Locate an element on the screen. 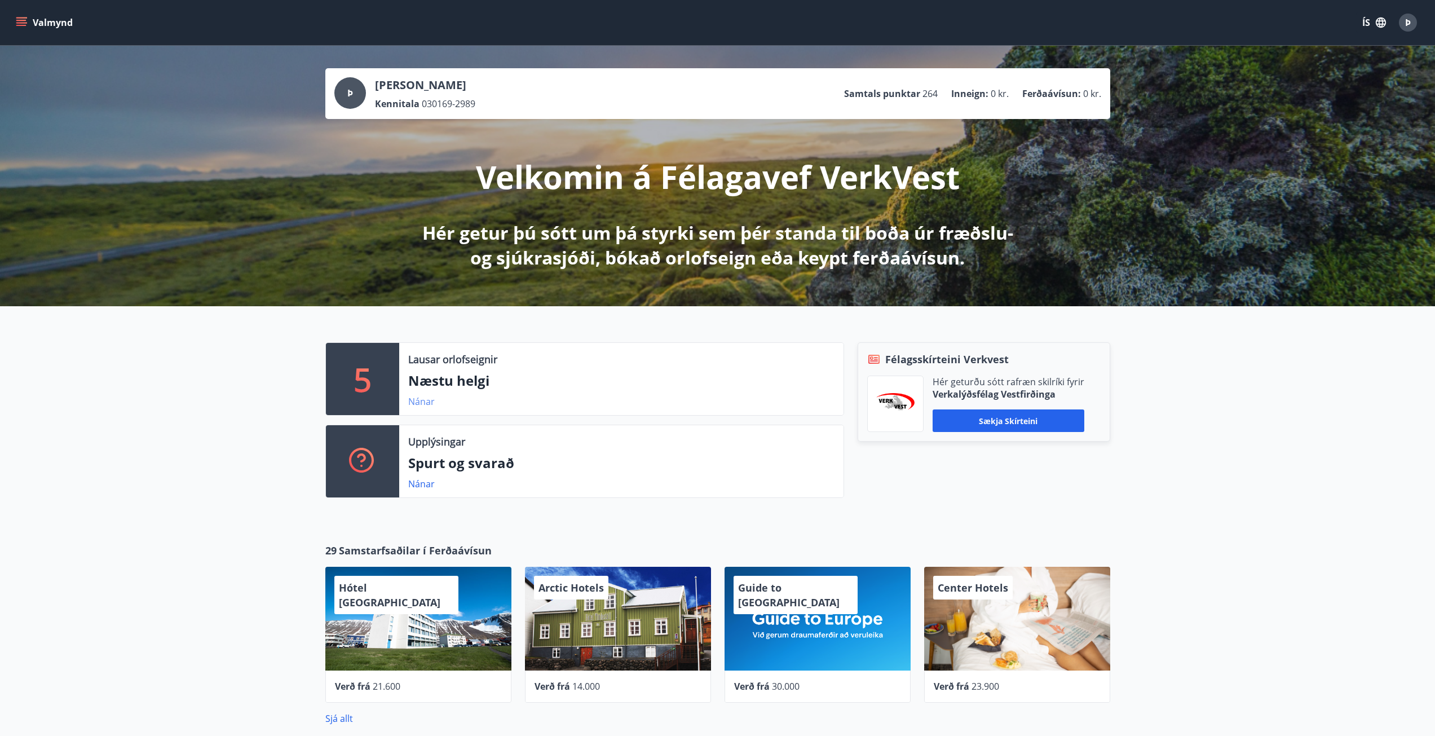 This screenshot has height=736, width=1435. button: ÍS is located at coordinates (1374, 23).